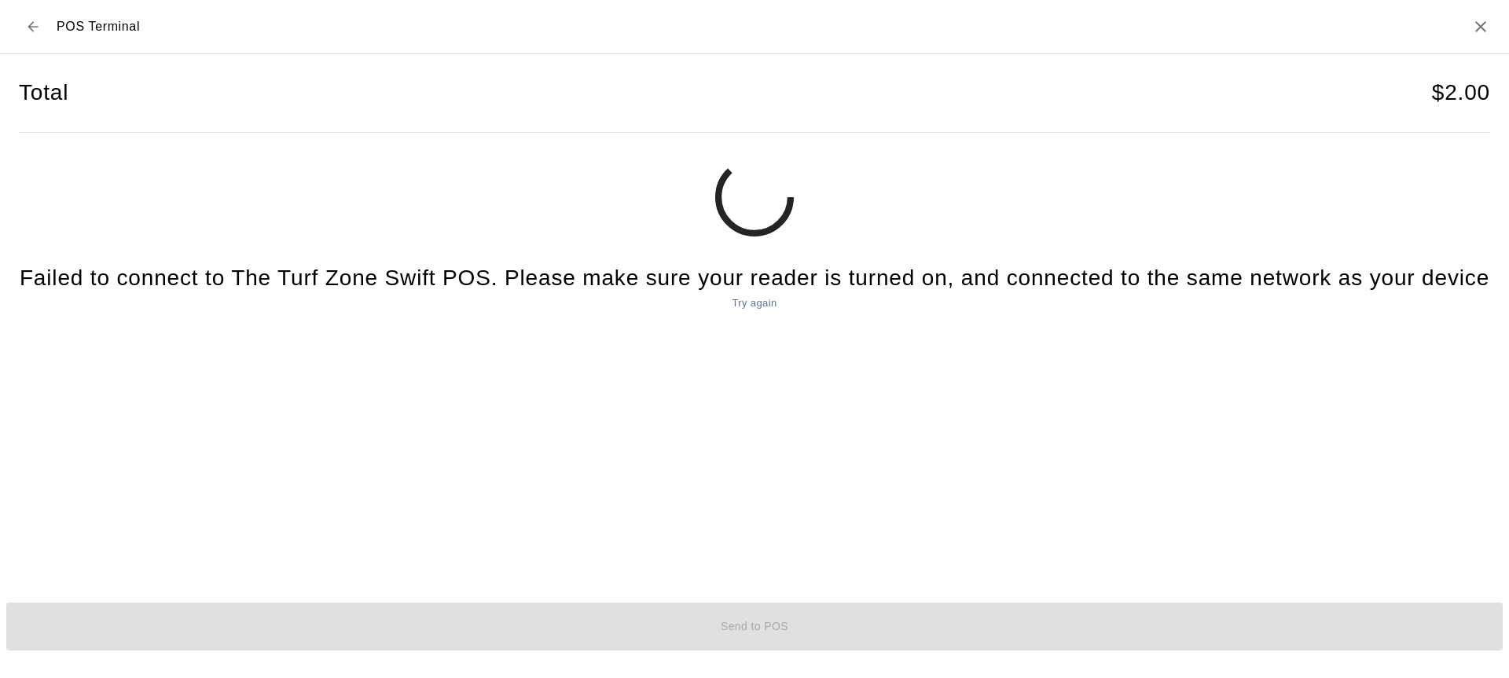  What do you see at coordinates (755, 278) in the screenshot?
I see `h4: Failed to connect to The Turf Zone Swift POS. Please make sure your reader is turned on, and conn...` at bounding box center [755, 278].